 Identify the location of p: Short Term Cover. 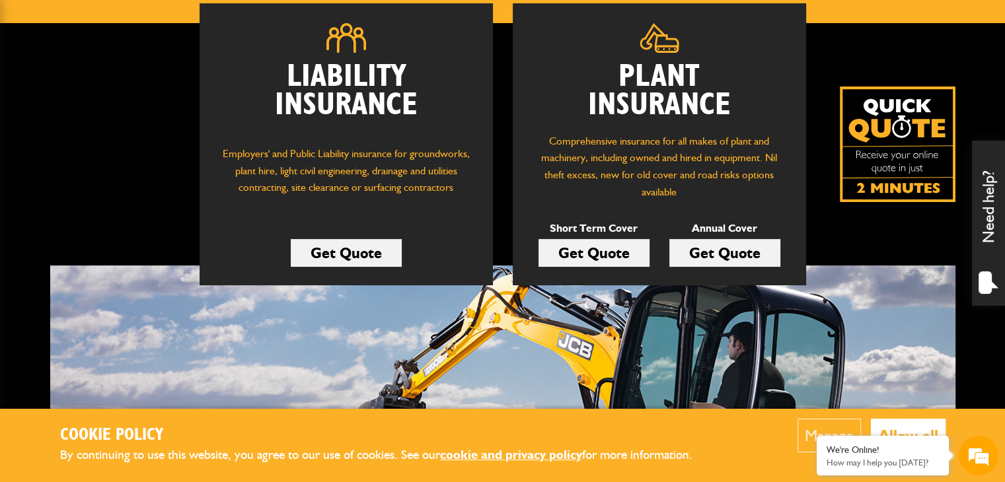
(594, 229).